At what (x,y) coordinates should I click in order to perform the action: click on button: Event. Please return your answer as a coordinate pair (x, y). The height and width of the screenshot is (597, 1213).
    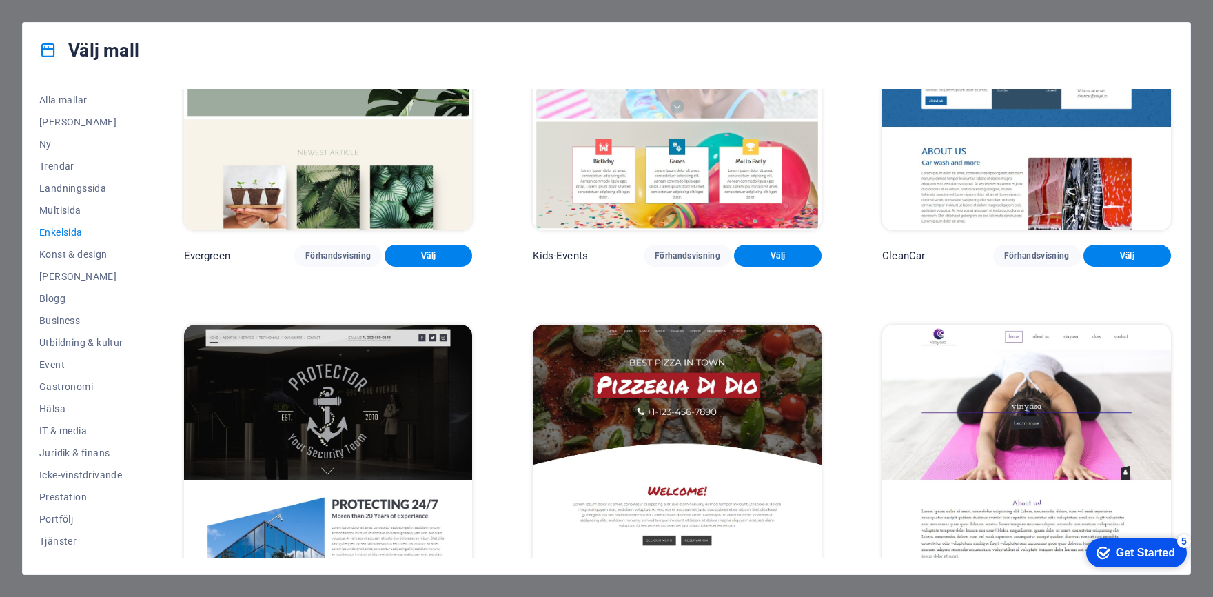
    Looking at the image, I should click on (81, 364).